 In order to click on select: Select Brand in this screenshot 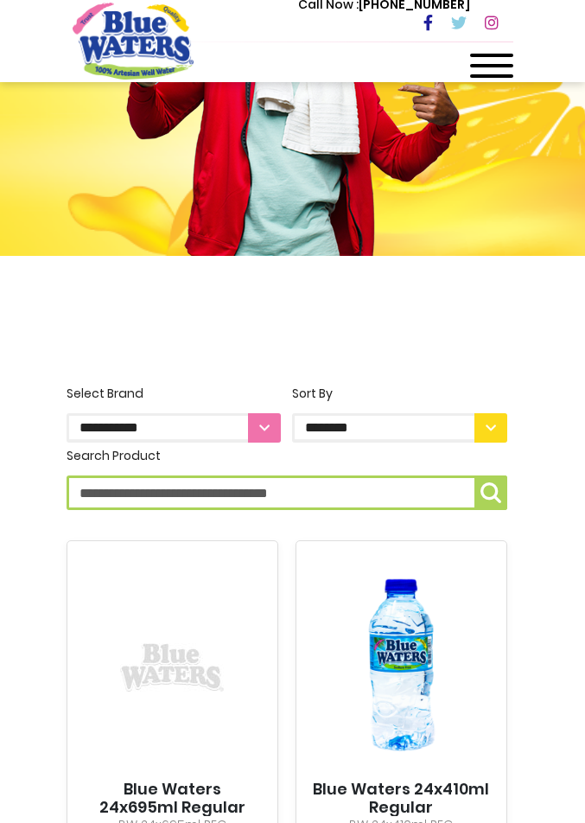, I will do `click(174, 428)`.